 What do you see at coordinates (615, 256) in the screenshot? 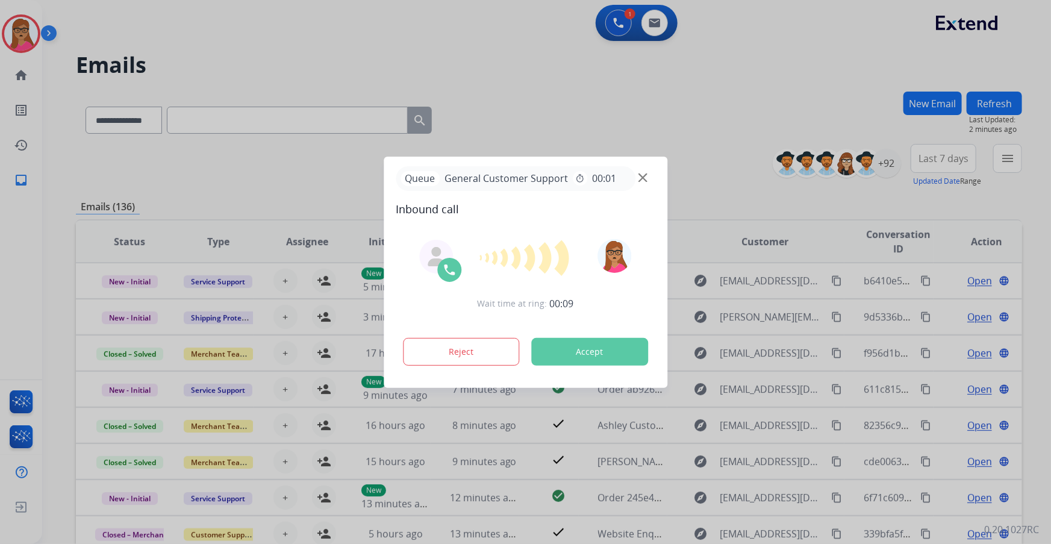
I see `img: avatar` at bounding box center [615, 256].